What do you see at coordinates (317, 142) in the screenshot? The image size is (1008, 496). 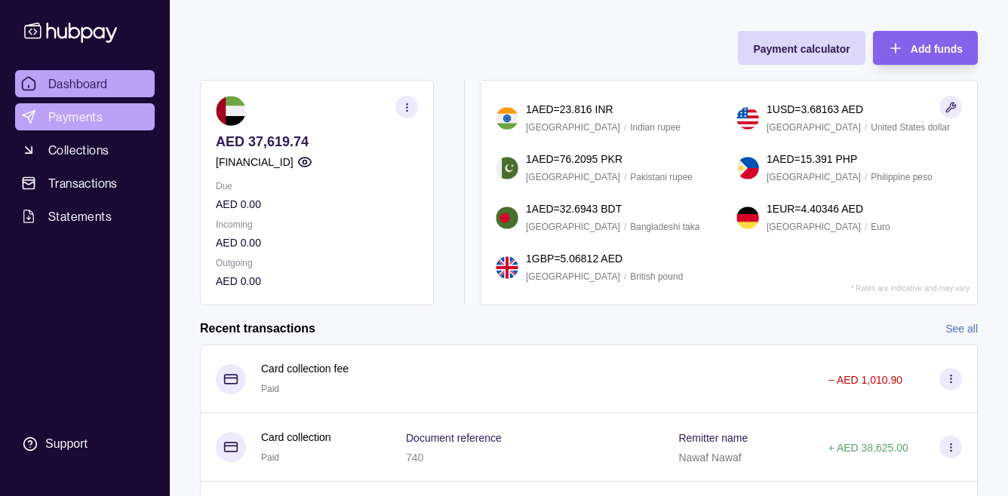 I see `p: AED 37,619.74` at bounding box center [317, 142].